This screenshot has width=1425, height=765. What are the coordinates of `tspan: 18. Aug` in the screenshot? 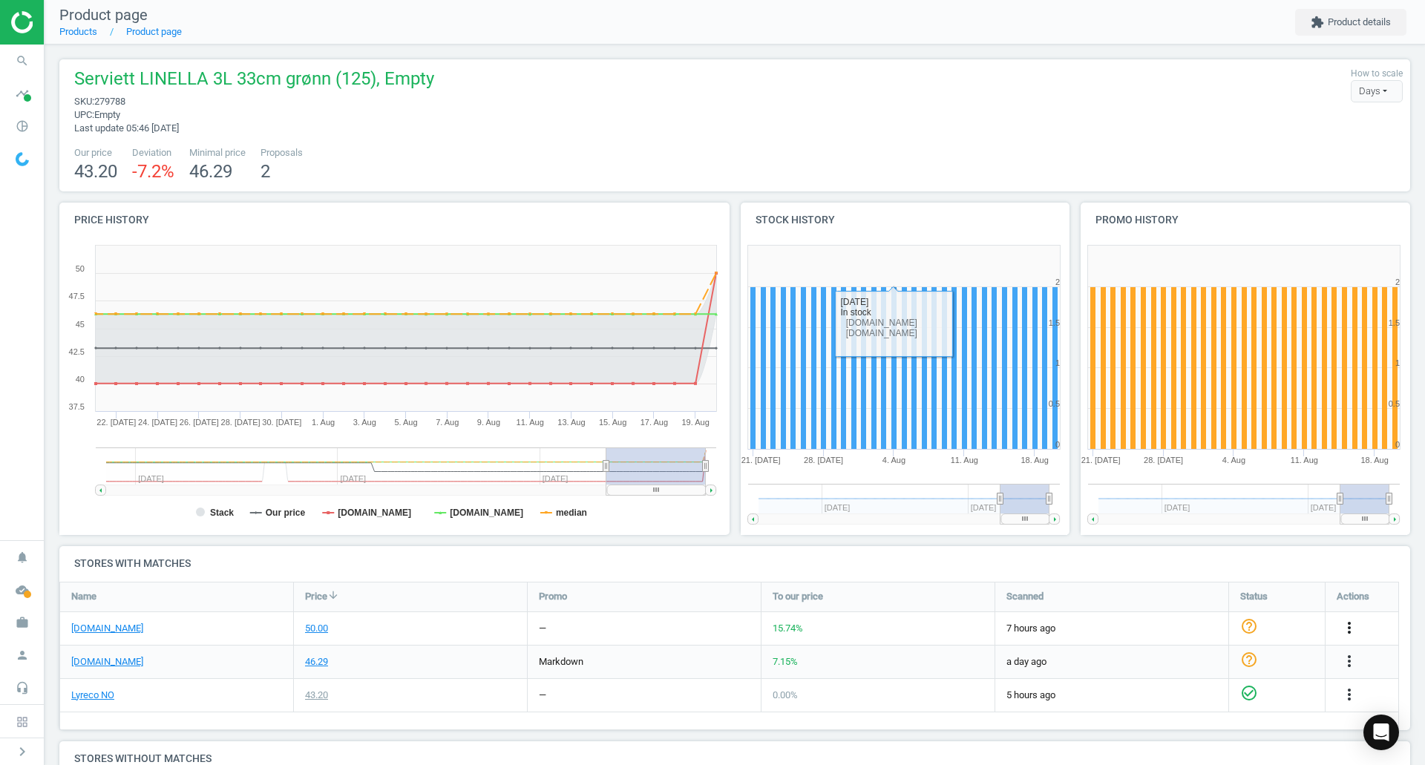 It's located at (1034, 460).